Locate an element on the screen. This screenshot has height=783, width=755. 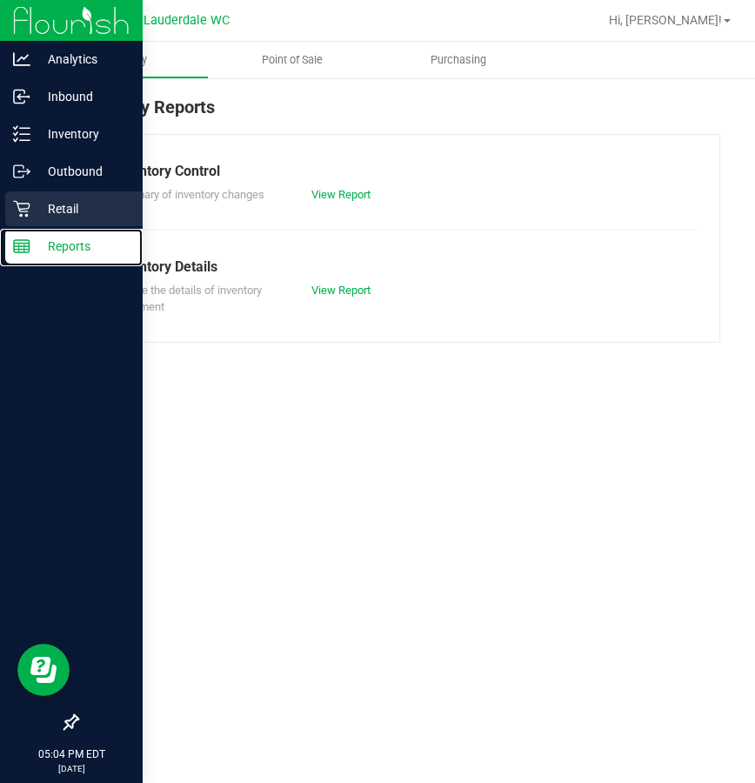
inline-svg: Retail is located at coordinates (22, 209).